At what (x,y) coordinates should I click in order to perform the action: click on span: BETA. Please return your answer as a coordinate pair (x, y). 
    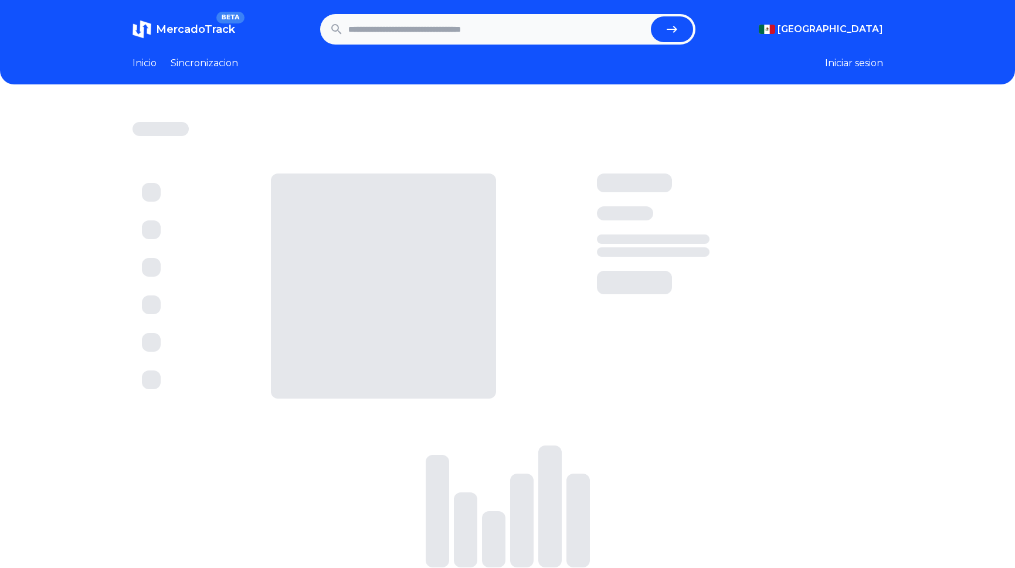
    Looking at the image, I should click on (230, 18).